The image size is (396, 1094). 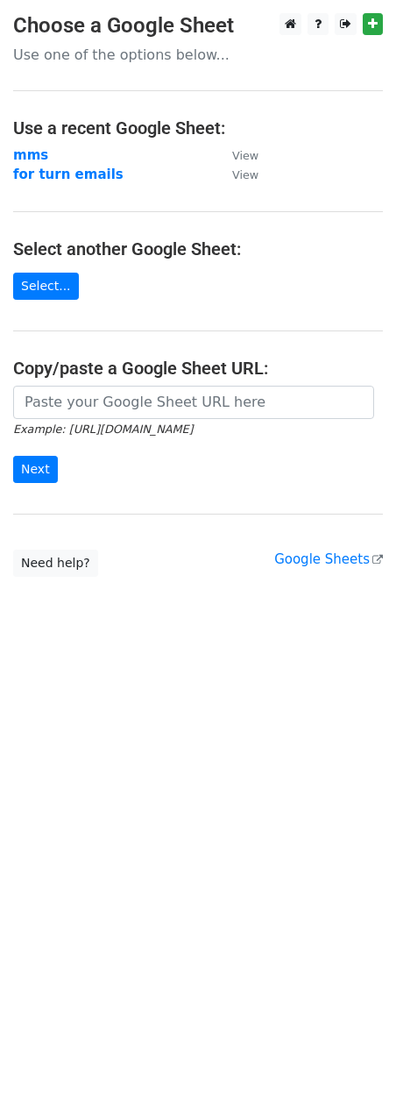 I want to click on a: mms, so click(x=31, y=155).